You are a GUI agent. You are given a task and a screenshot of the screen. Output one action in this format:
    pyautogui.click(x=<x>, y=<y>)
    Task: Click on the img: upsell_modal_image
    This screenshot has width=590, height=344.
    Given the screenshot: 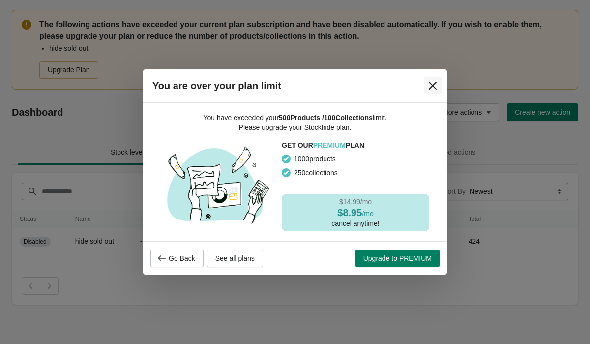 What is the action you would take?
    pyautogui.click(x=217, y=183)
    